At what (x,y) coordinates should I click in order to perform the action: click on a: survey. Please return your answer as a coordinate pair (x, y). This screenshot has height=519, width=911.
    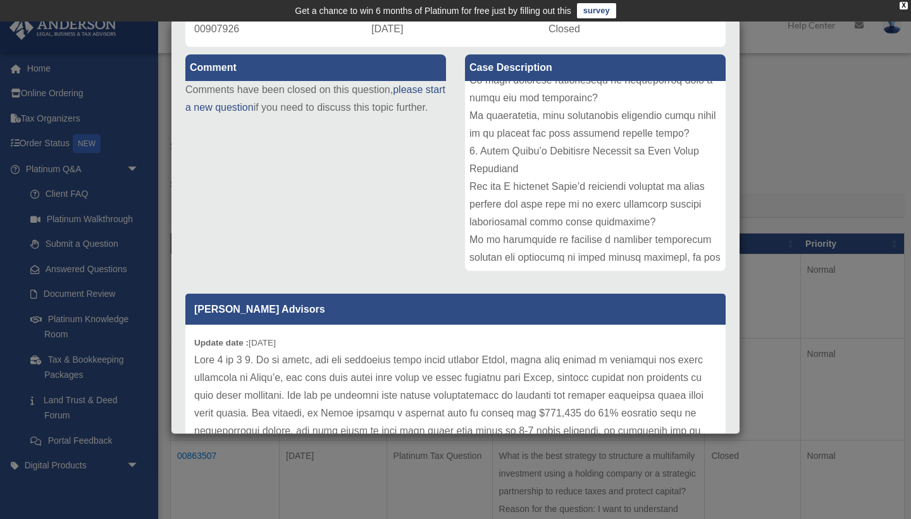
    Looking at the image, I should click on (596, 11).